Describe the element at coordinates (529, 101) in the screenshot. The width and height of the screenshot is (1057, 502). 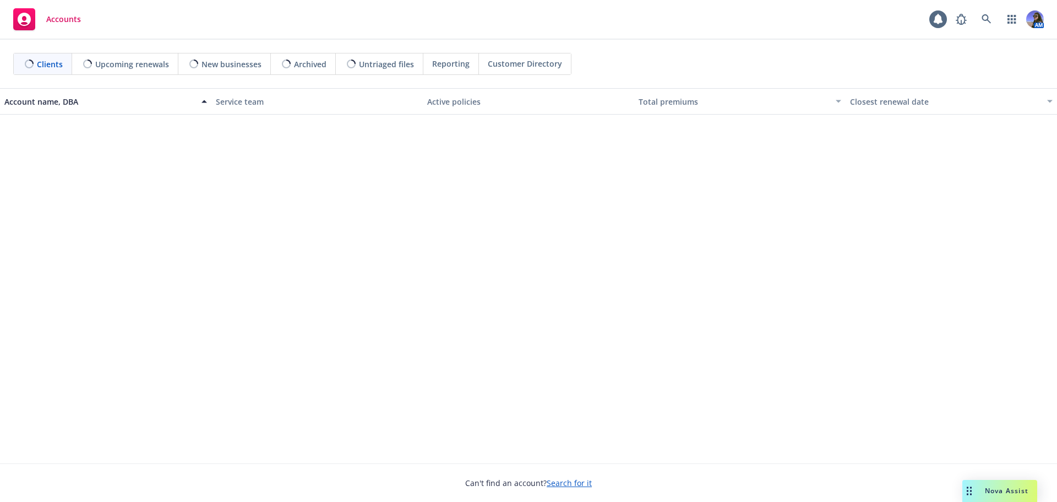
I see `button: Active policies` at that location.